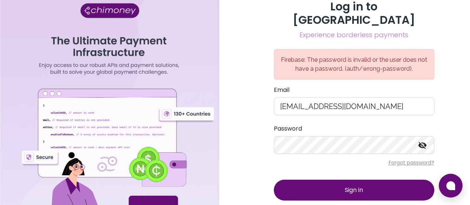  What do you see at coordinates (354, 64) in the screenshot?
I see `div: Firebase: The password is invalid or the user does not have a password. (auth/wrong-password).` at bounding box center [354, 64].